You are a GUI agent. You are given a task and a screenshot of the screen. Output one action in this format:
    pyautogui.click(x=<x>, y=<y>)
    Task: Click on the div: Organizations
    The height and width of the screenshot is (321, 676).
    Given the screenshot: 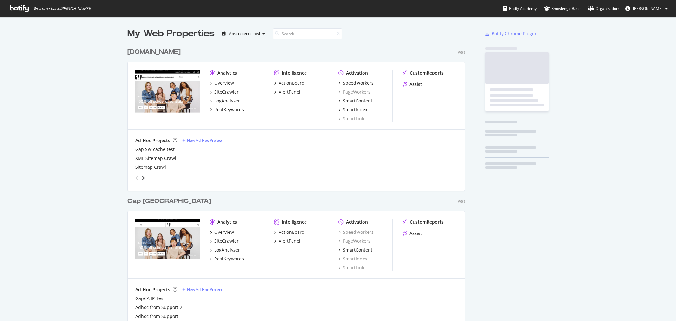 What is the action you would take?
    pyautogui.click(x=603, y=9)
    